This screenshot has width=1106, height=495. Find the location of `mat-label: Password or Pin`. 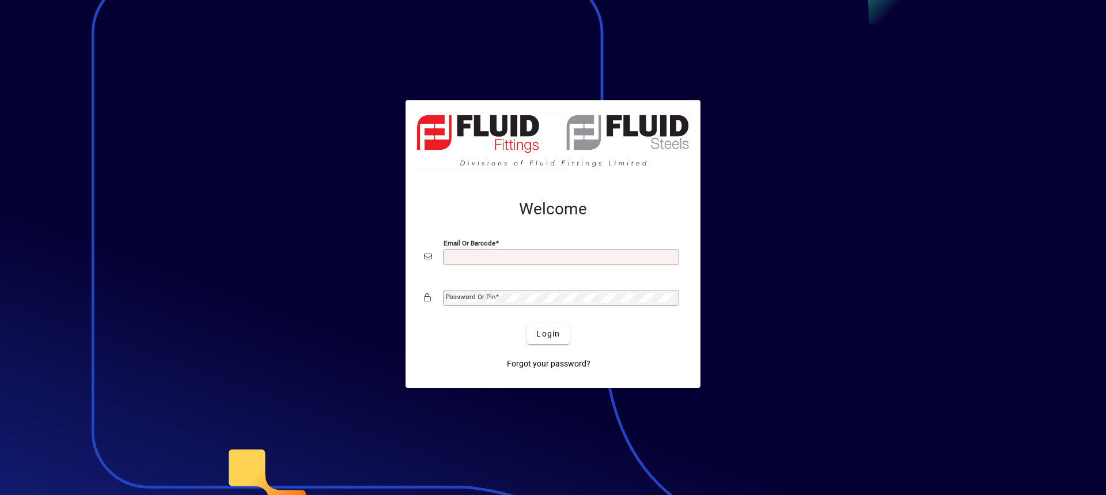

mat-label: Password or Pin is located at coordinates (471, 297).